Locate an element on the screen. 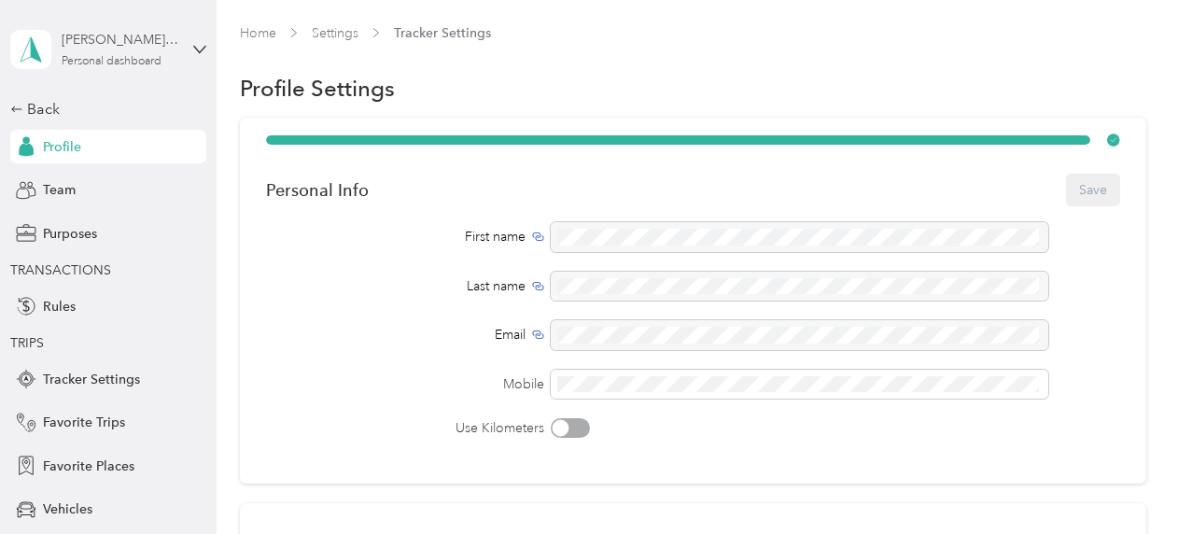  h1: Profile Settings is located at coordinates (317, 88).